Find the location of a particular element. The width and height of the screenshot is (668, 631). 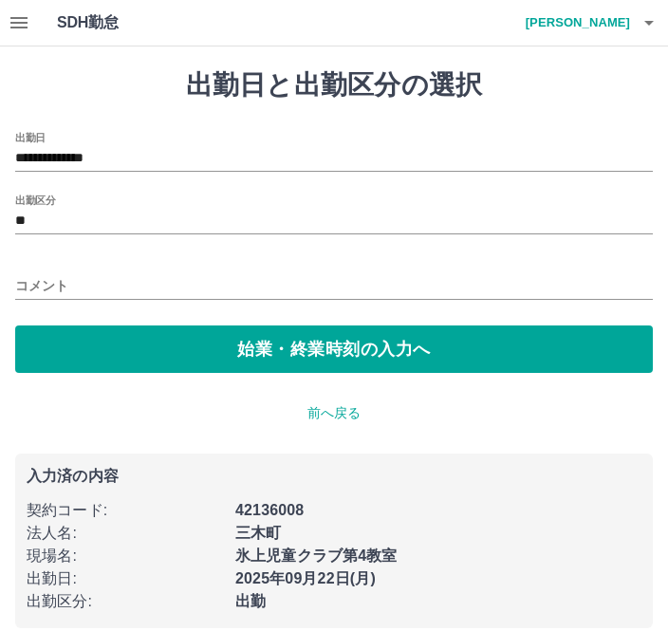

label: 出勤日 is located at coordinates (30, 137).